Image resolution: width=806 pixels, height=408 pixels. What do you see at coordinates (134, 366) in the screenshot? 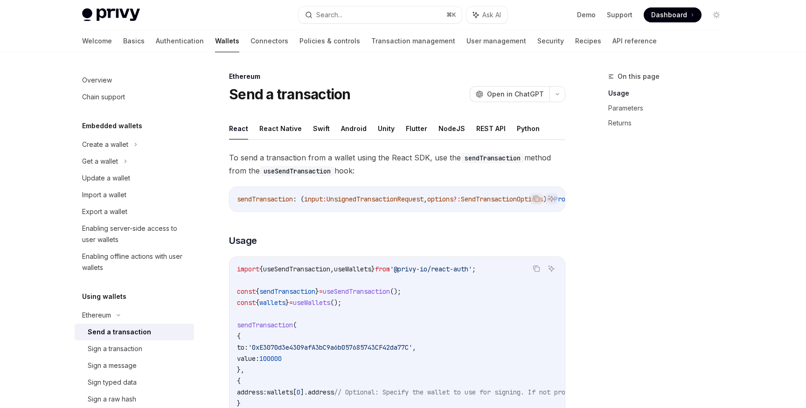
I see `a: Sign a message` at bounding box center [134, 366].